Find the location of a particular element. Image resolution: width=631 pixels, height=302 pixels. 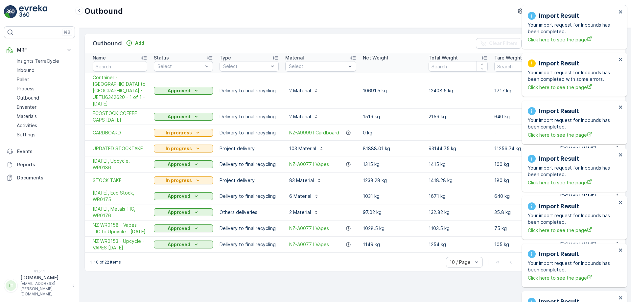

p: 180 kg is located at coordinates (523, 180).